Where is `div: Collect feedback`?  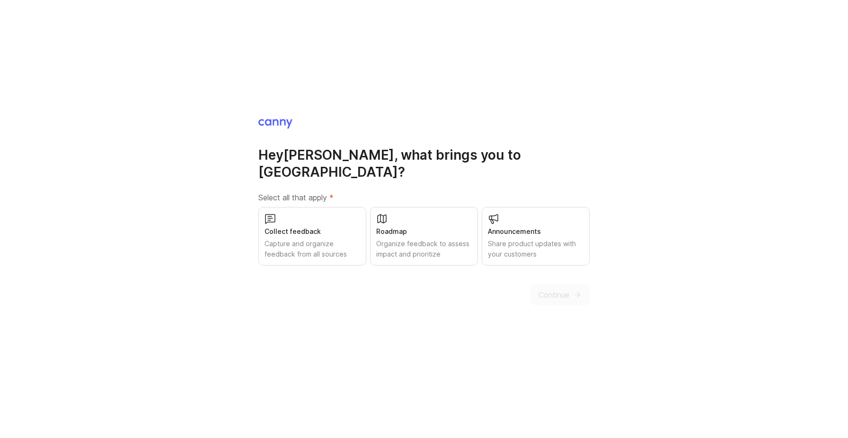 div: Collect feedback is located at coordinates (312, 232).